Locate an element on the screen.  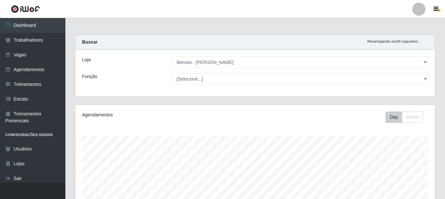
div: Toolbar with button groups is located at coordinates (407, 117).